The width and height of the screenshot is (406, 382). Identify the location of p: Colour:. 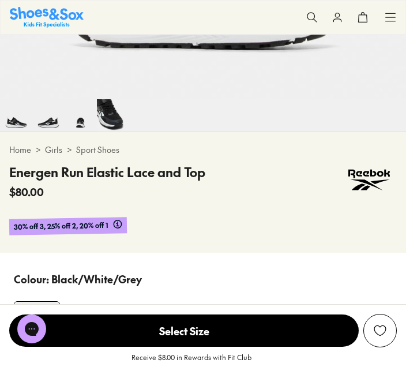
(31, 279).